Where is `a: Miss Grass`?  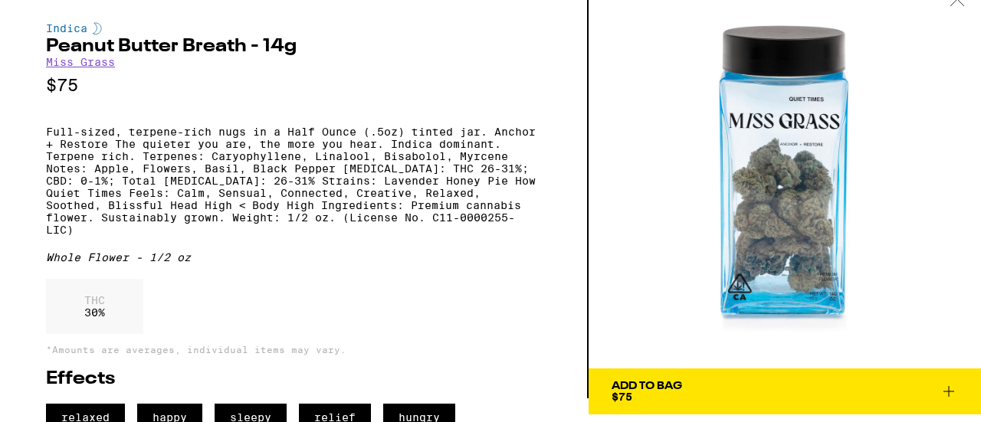 a: Miss Grass is located at coordinates (80, 62).